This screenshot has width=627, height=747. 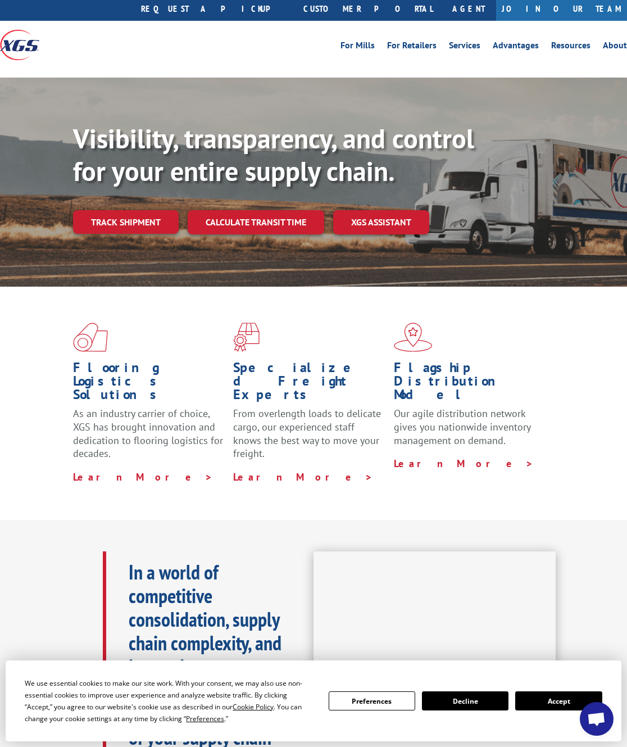 I want to click on a: Resources, so click(x=571, y=47).